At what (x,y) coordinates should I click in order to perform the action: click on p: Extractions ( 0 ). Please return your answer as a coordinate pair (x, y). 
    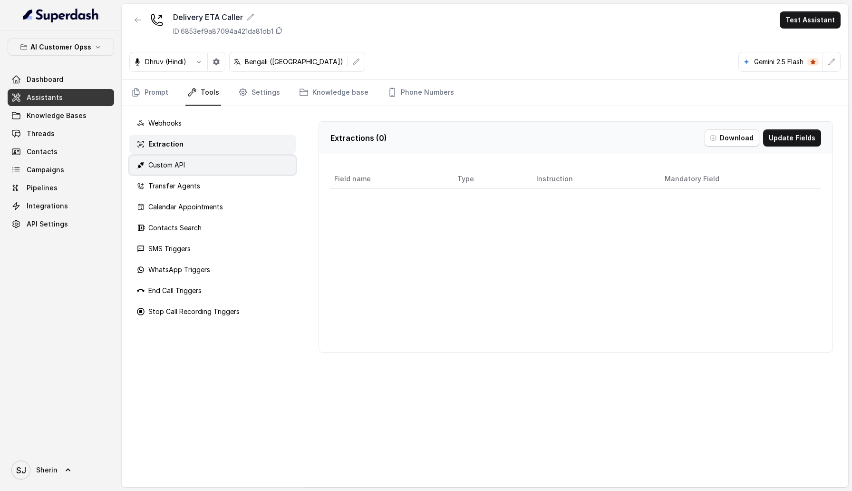
    Looking at the image, I should click on (359, 138).